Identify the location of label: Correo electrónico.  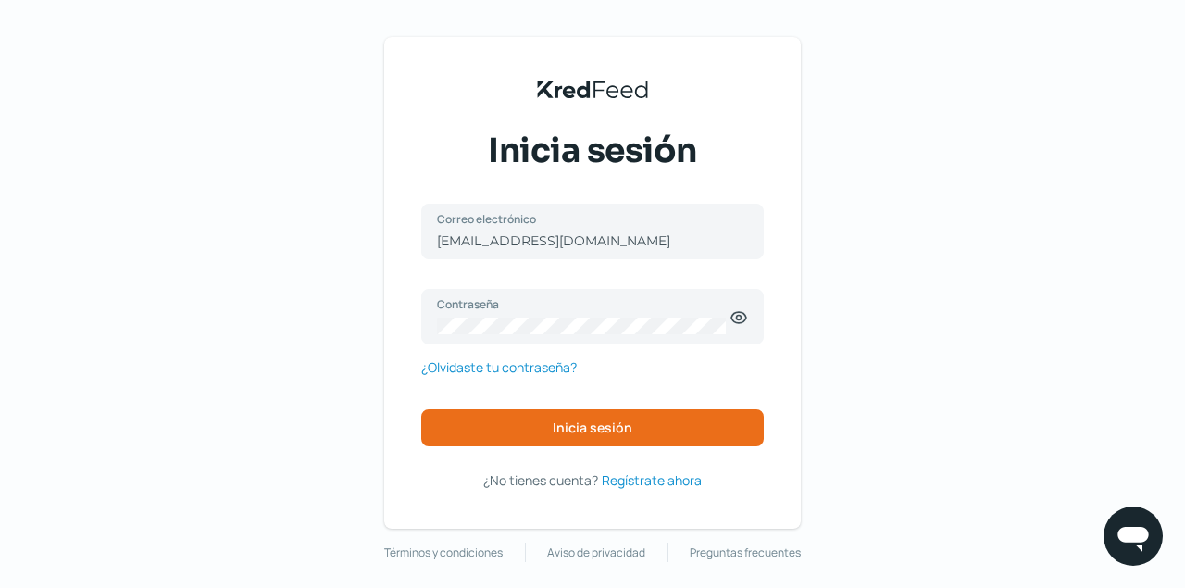
(583, 218).